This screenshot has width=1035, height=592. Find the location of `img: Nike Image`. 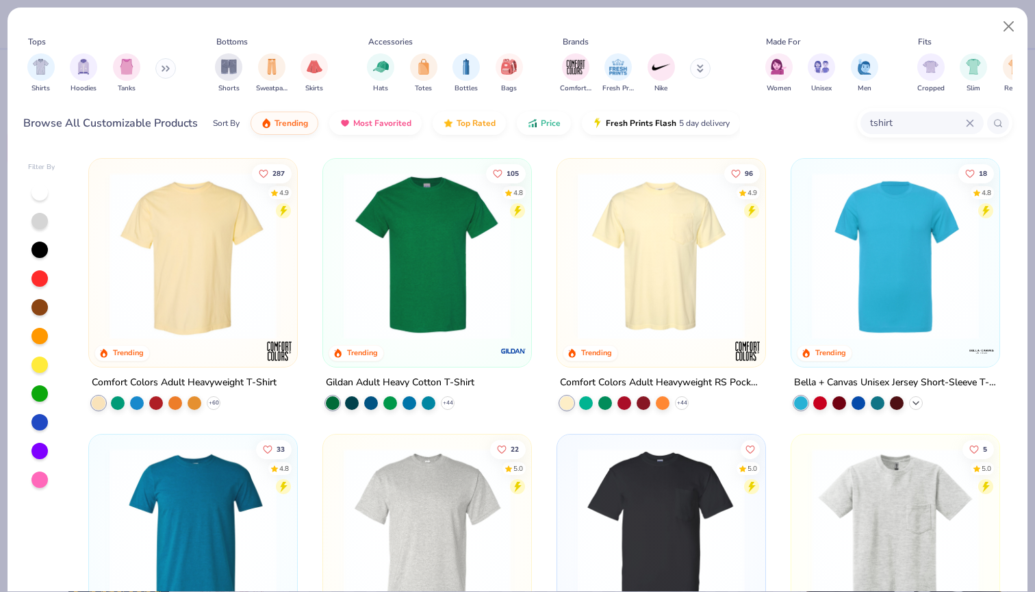

img: Nike Image is located at coordinates (661, 67).